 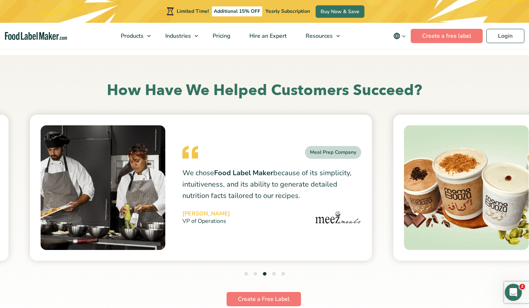 What do you see at coordinates (447, 36) in the screenshot?
I see `a: Create a free label` at bounding box center [447, 36].